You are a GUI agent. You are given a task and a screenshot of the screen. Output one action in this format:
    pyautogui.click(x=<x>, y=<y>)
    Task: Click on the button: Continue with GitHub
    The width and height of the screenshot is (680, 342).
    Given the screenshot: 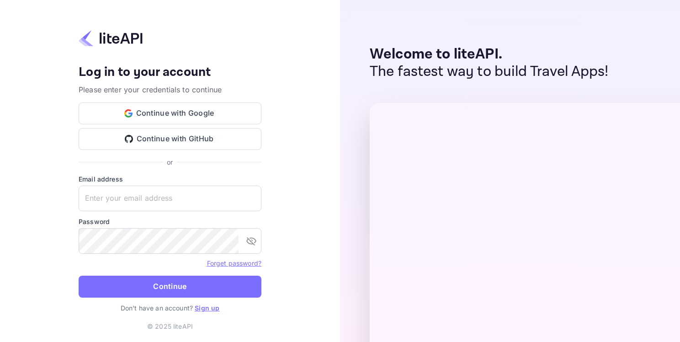 What is the action you would take?
    pyautogui.click(x=170, y=139)
    